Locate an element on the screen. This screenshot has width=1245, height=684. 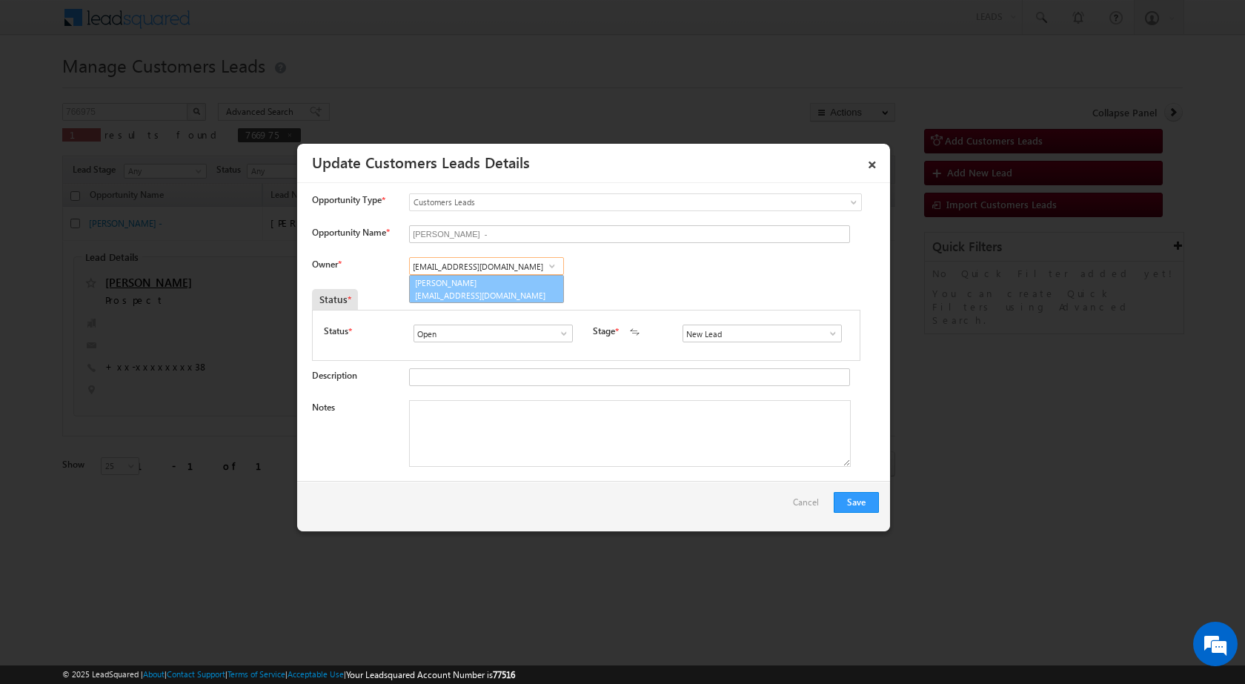
div: Chat with us now is located at coordinates (163, 87).